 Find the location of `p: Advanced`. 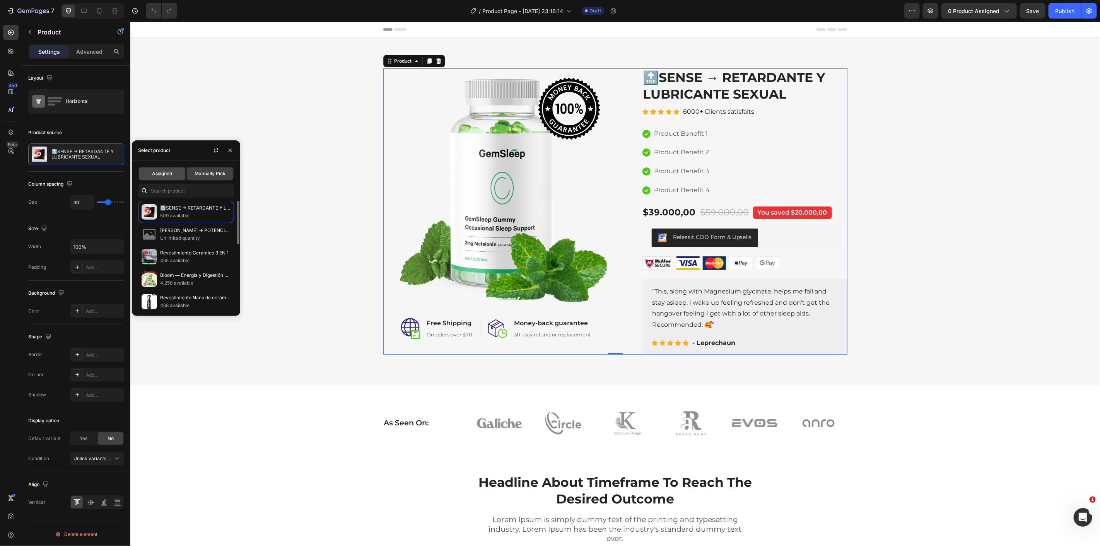

p: Advanced is located at coordinates (89, 51).